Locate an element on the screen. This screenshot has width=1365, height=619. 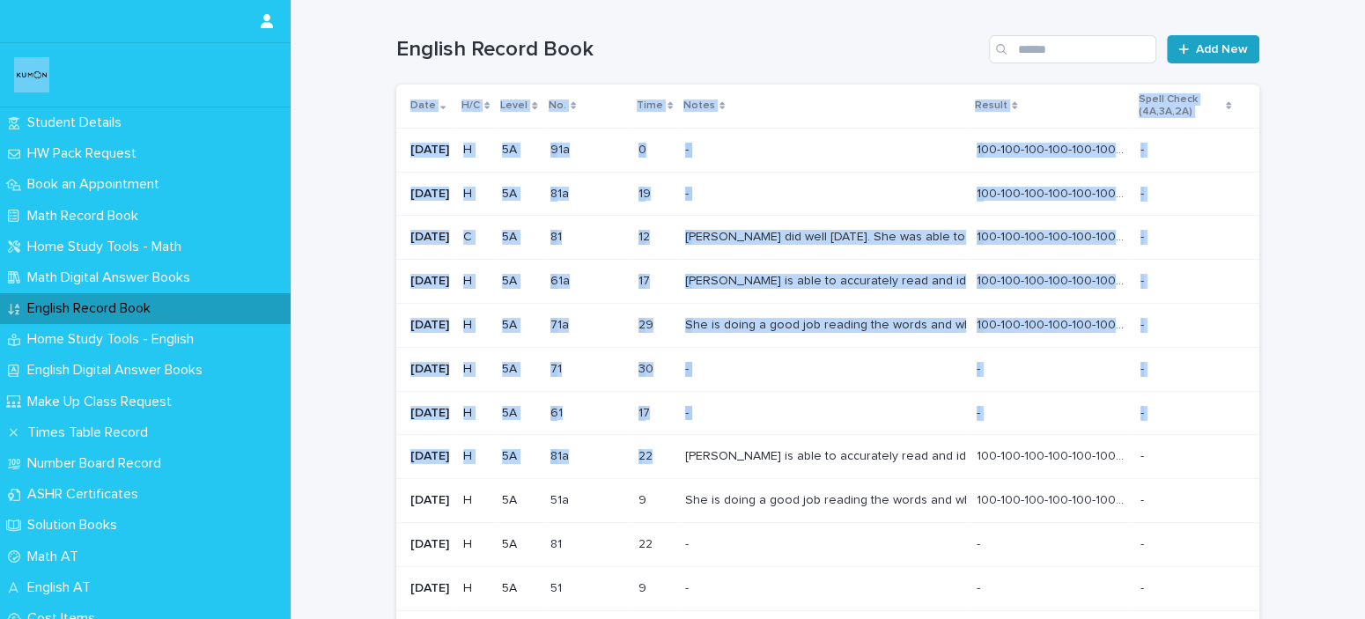
p: Make Up Class Request is located at coordinates (103, 401).